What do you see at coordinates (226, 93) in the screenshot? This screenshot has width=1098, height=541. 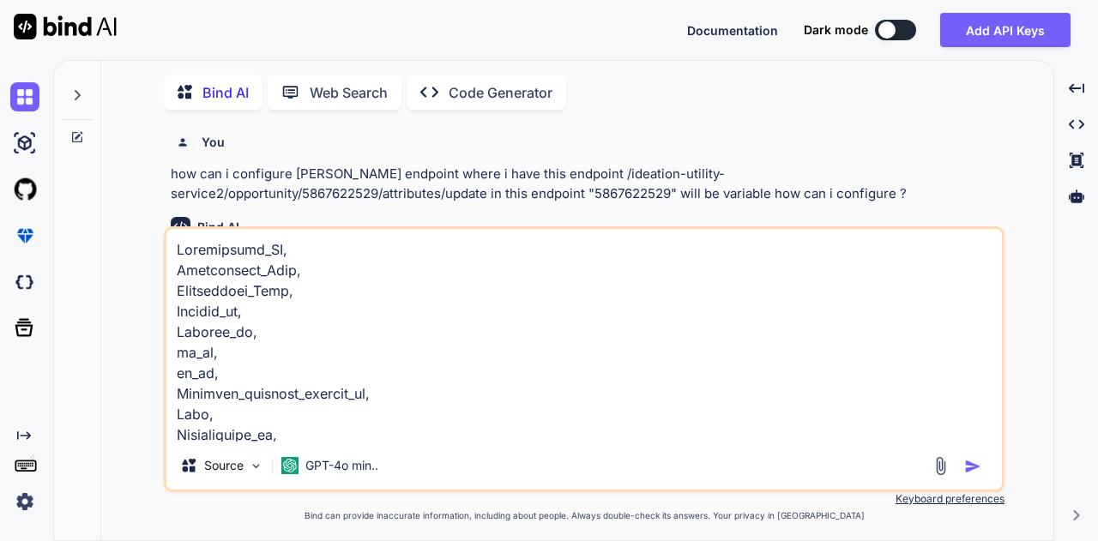 I see `p: Bind AI` at bounding box center [226, 93].